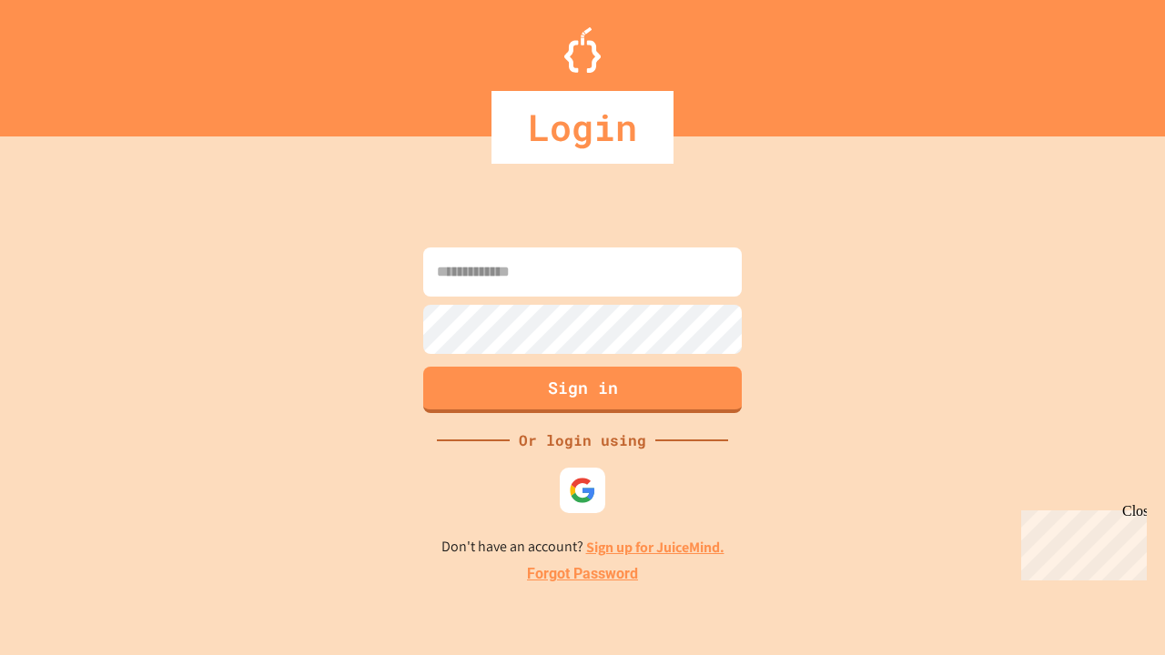 The height and width of the screenshot is (655, 1165). What do you see at coordinates (583, 491) in the screenshot?
I see `img: google-icon.svg` at bounding box center [583, 491].